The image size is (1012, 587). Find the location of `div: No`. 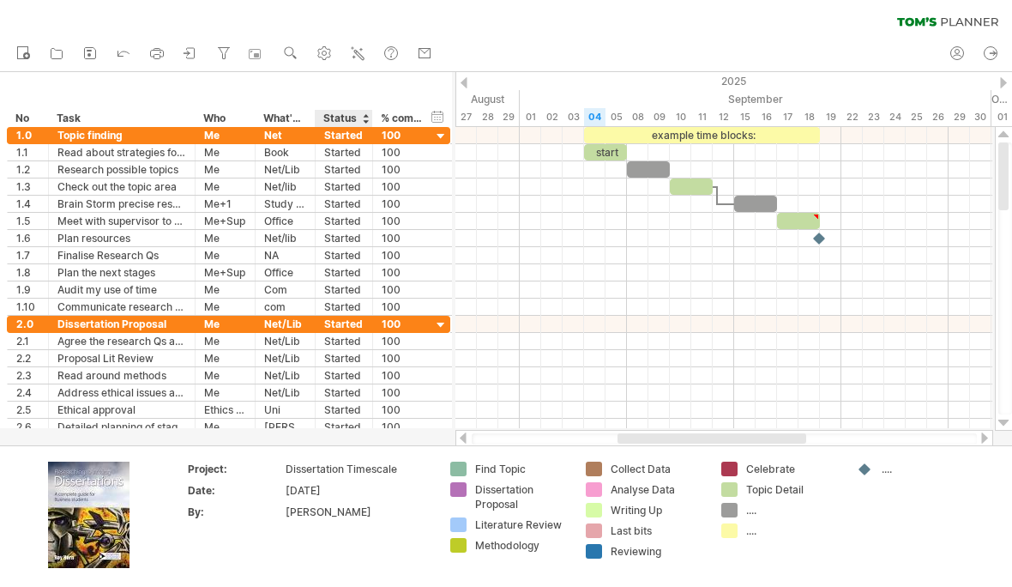

div: No is located at coordinates (27, 118).